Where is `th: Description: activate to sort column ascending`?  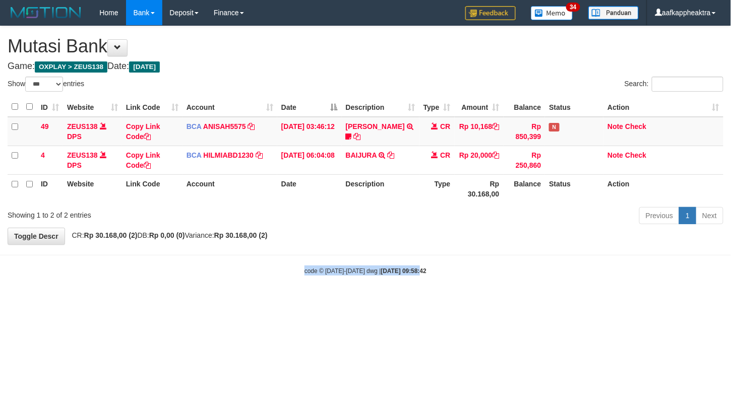
th: Description: activate to sort column ascending is located at coordinates (381, 107).